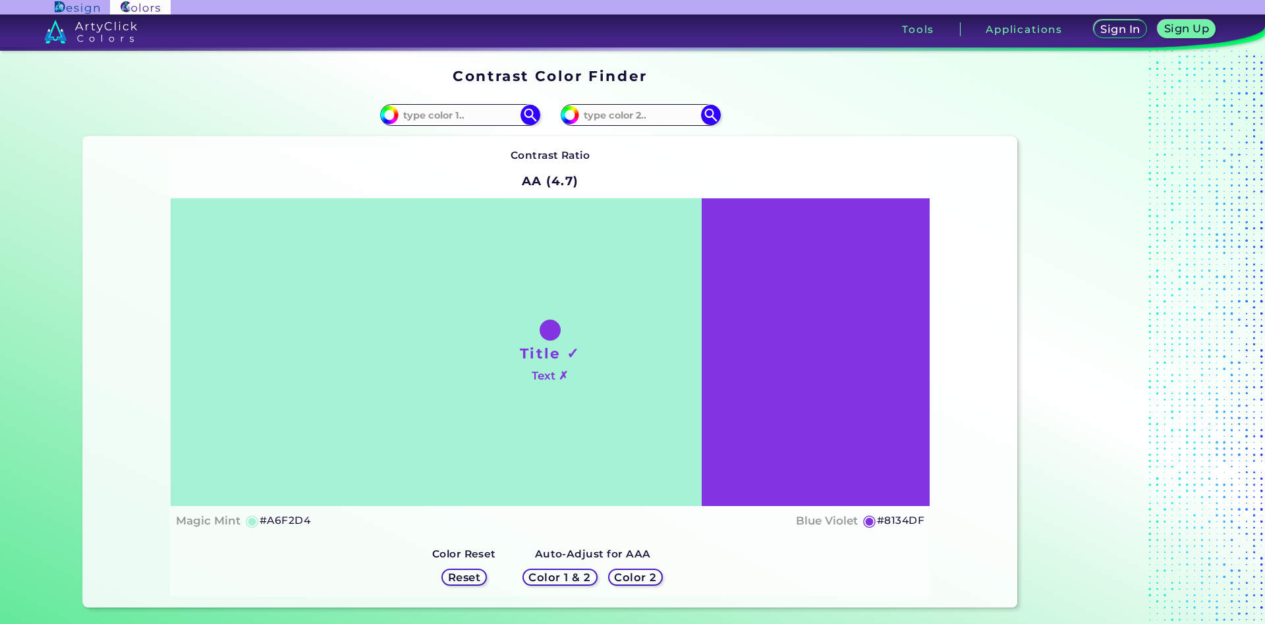  Describe the element at coordinates (464, 554) in the screenshot. I see `strong: Color Reset` at that location.